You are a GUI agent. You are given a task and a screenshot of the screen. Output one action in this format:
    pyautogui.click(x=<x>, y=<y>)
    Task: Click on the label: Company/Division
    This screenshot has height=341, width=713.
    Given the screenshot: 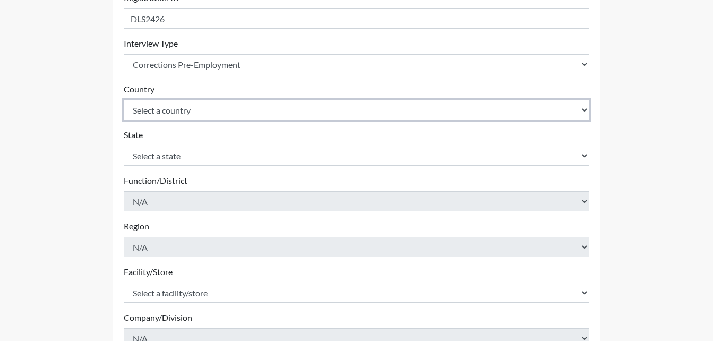 What is the action you would take?
    pyautogui.click(x=158, y=317)
    